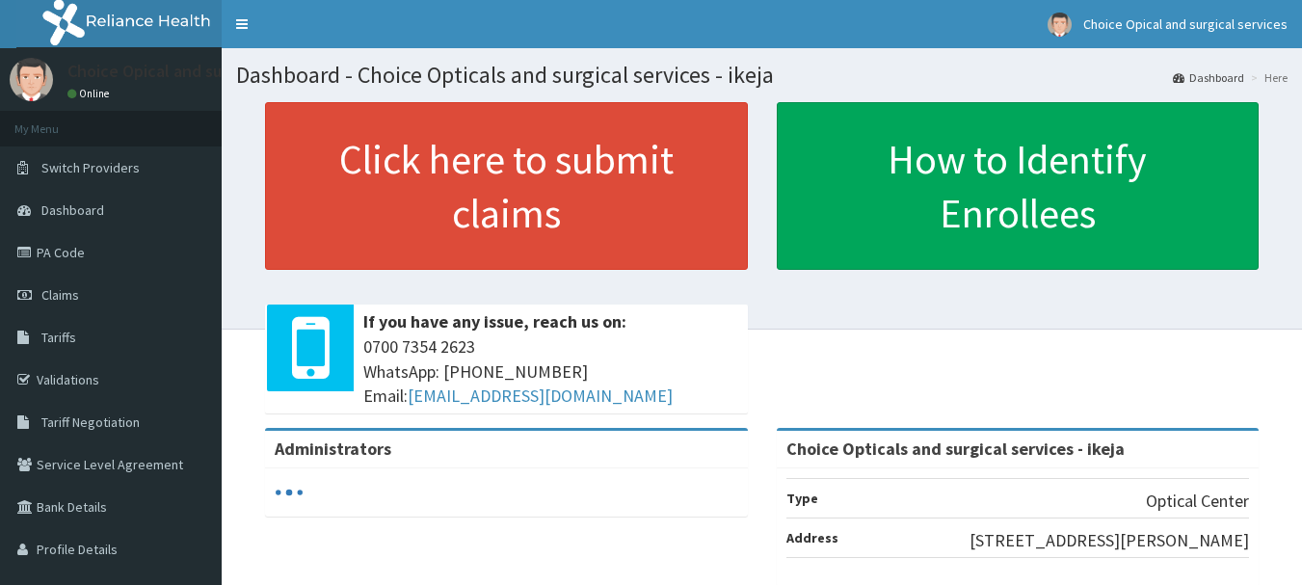  I want to click on b: Address, so click(812, 538).